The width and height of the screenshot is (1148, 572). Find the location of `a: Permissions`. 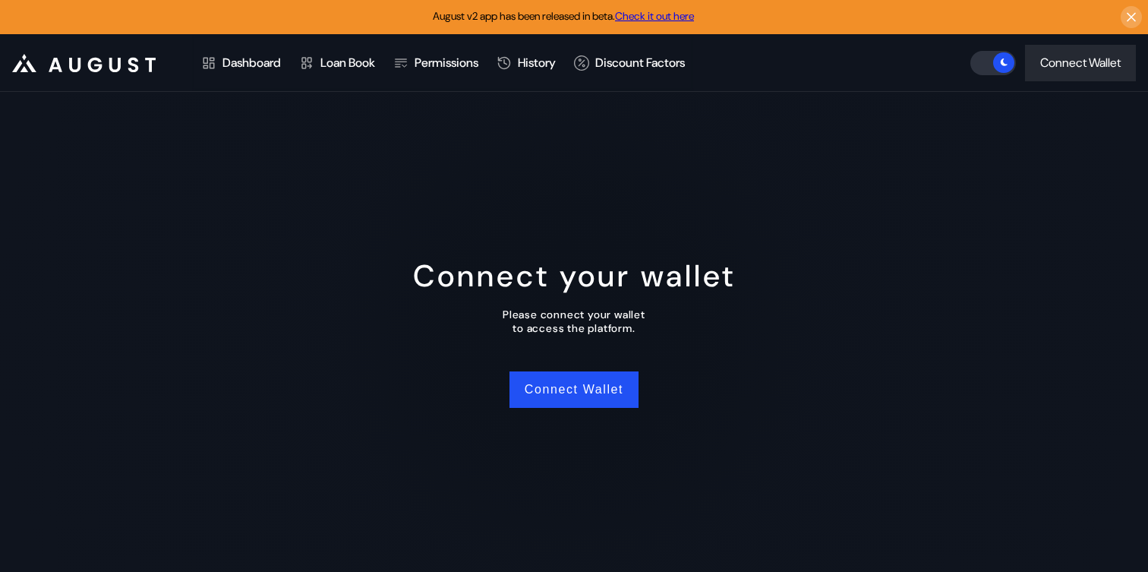

a: Permissions is located at coordinates (436, 63).